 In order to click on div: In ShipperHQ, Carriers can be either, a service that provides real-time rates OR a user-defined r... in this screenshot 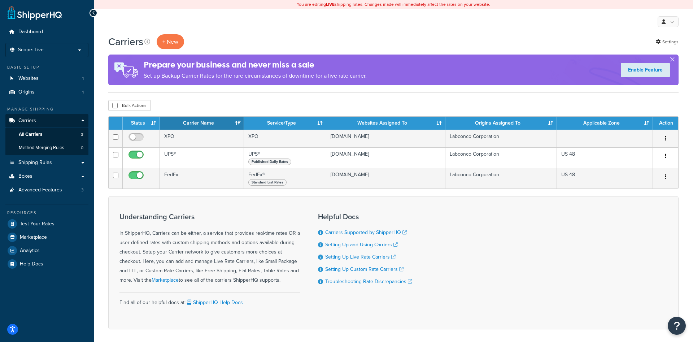, I will do `click(210, 249)`.